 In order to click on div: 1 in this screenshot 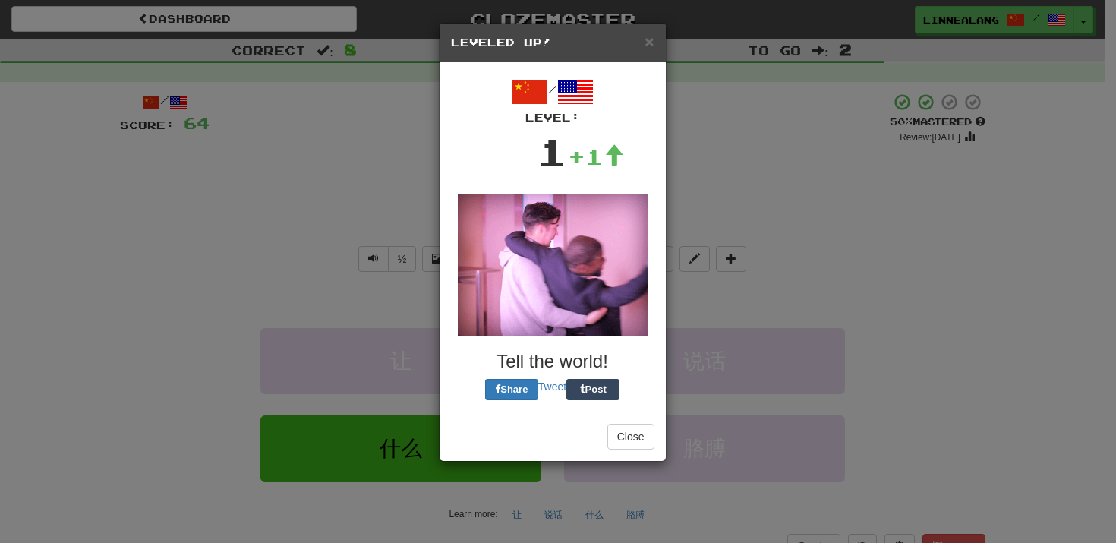, I will do `click(552, 152)`.